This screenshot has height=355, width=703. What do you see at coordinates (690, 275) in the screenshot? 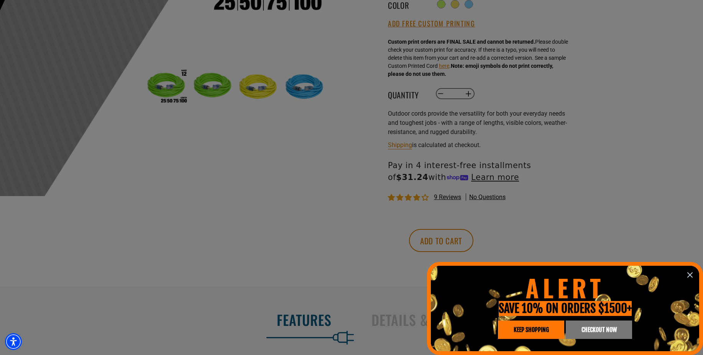
I see `button: Close` at bounding box center [690, 275].